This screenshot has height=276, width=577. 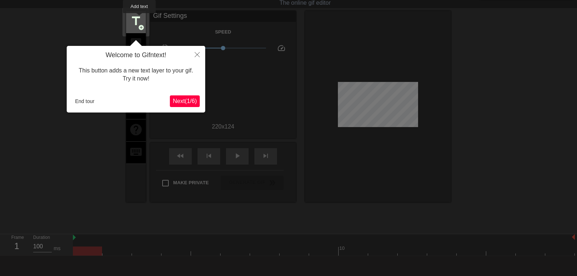 I want to click on span: Make Private, so click(x=191, y=183).